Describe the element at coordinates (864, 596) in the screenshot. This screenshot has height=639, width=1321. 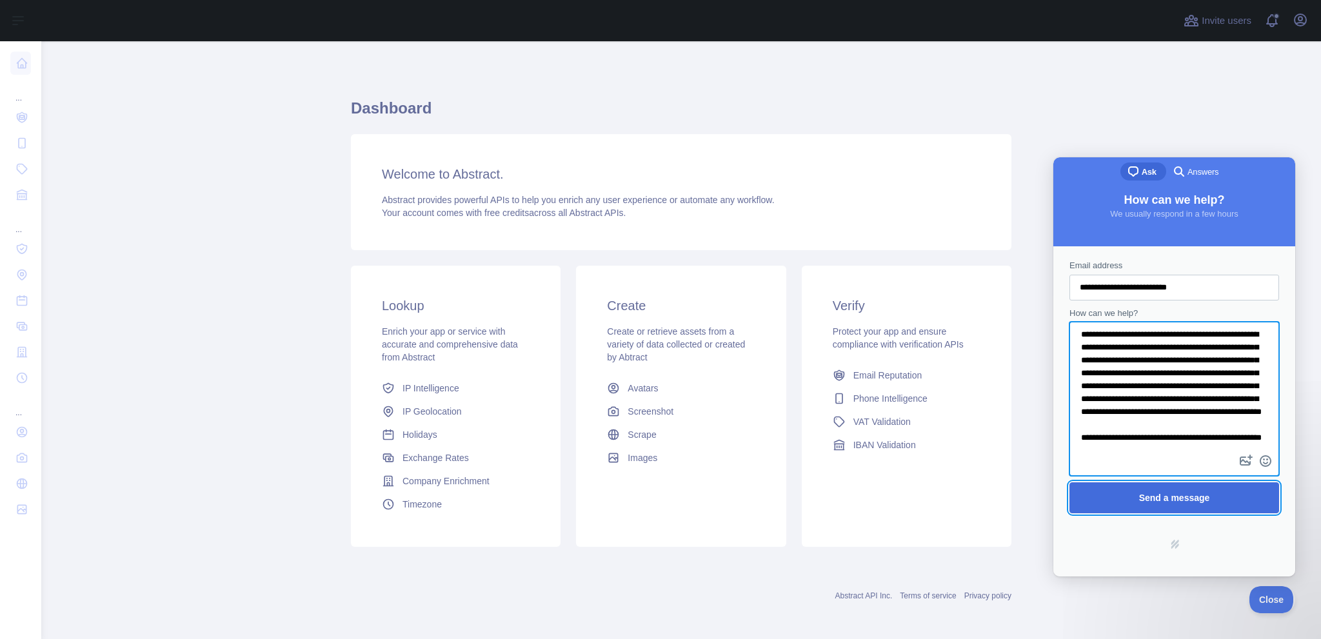
I see `a: Abstract API Inc.` at that location.